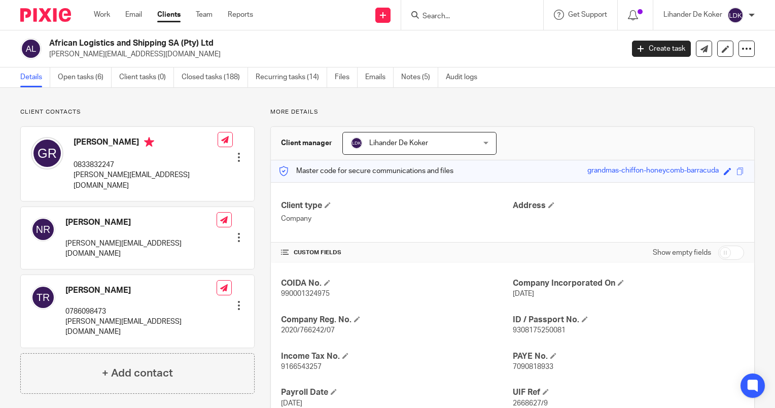 The image size is (775, 408). What do you see at coordinates (276, 43) in the screenshot?
I see `h2: African Logistics and Shipping SA (Pty) Ltd` at bounding box center [276, 43].